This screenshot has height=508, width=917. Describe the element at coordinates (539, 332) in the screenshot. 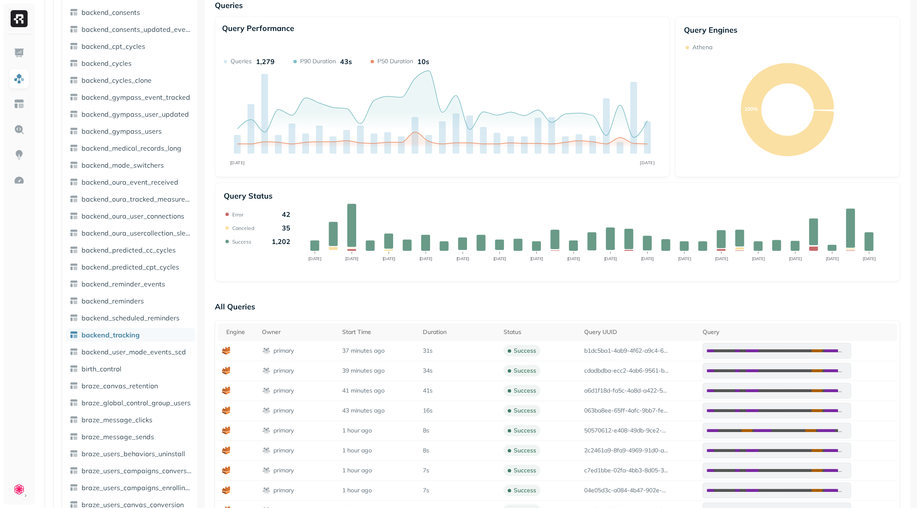

I see `div: Status` at that location.